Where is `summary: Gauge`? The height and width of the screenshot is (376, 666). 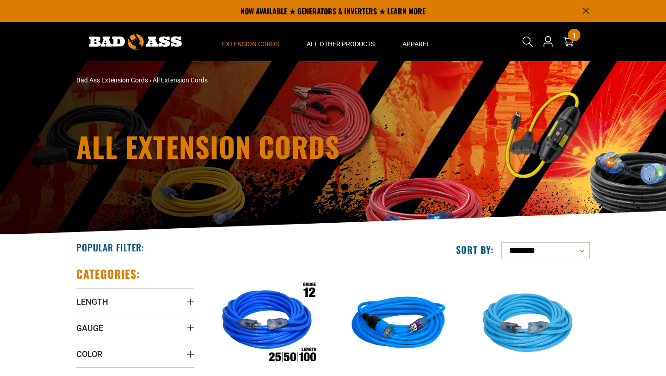 summary: Gauge is located at coordinates (135, 328).